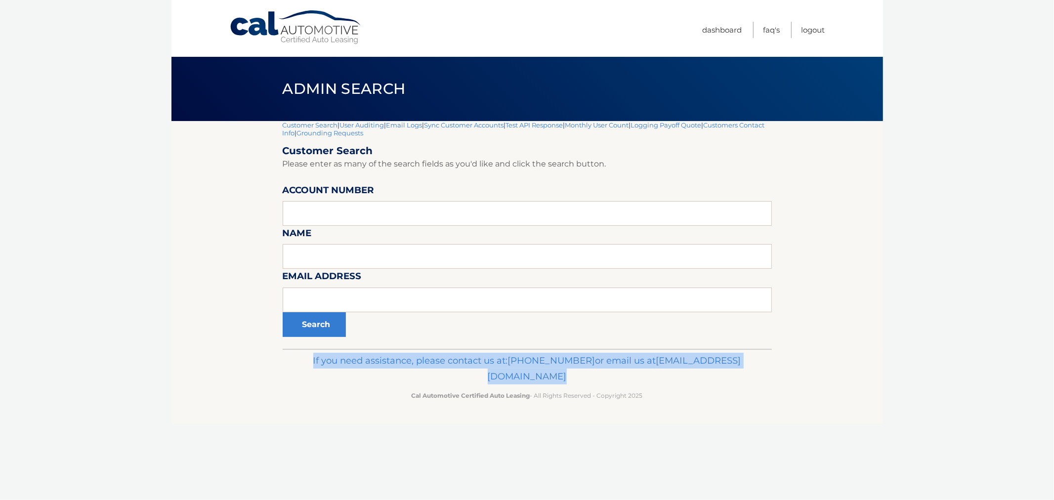 The height and width of the screenshot is (500, 1054). I want to click on a: User Auditing, so click(362, 125).